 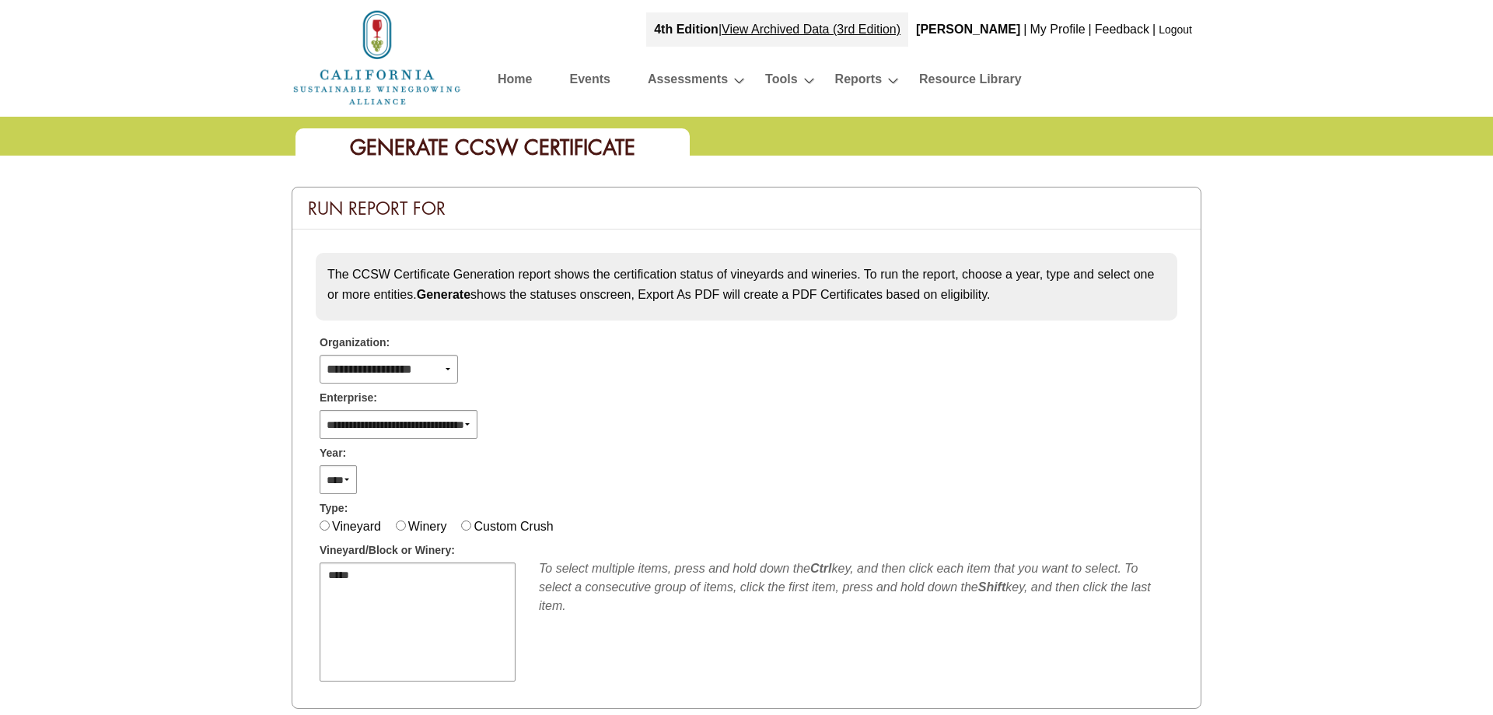 What do you see at coordinates (1057, 29) in the screenshot?
I see `a: My Profile` at bounding box center [1057, 29].